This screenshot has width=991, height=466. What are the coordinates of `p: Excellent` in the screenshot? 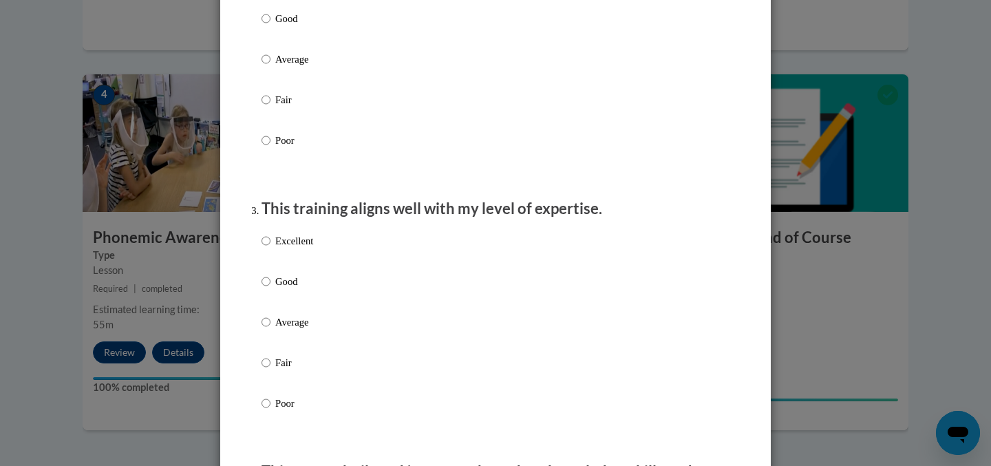 It's located at (294, 241).